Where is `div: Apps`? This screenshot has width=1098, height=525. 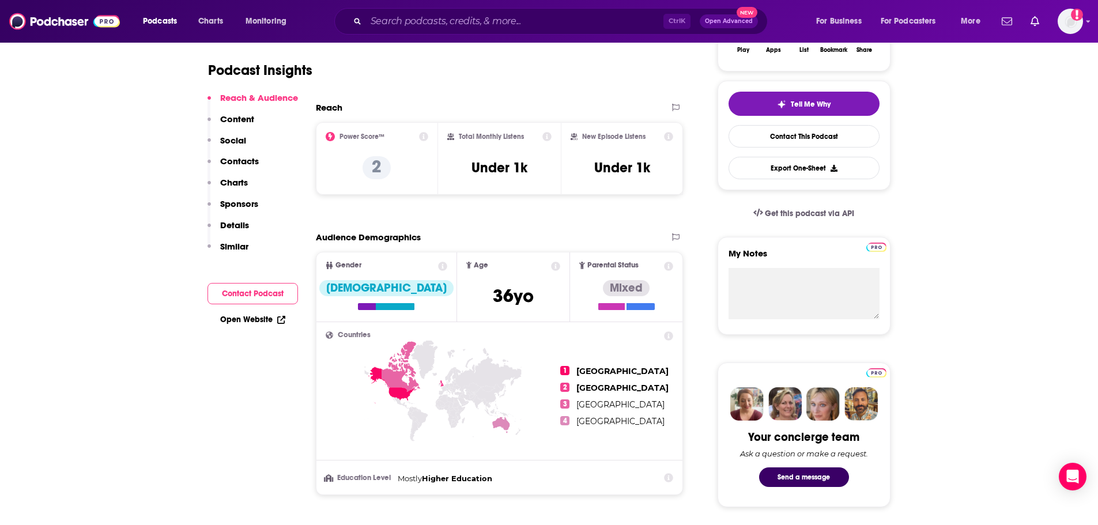 div: Apps is located at coordinates (774, 50).